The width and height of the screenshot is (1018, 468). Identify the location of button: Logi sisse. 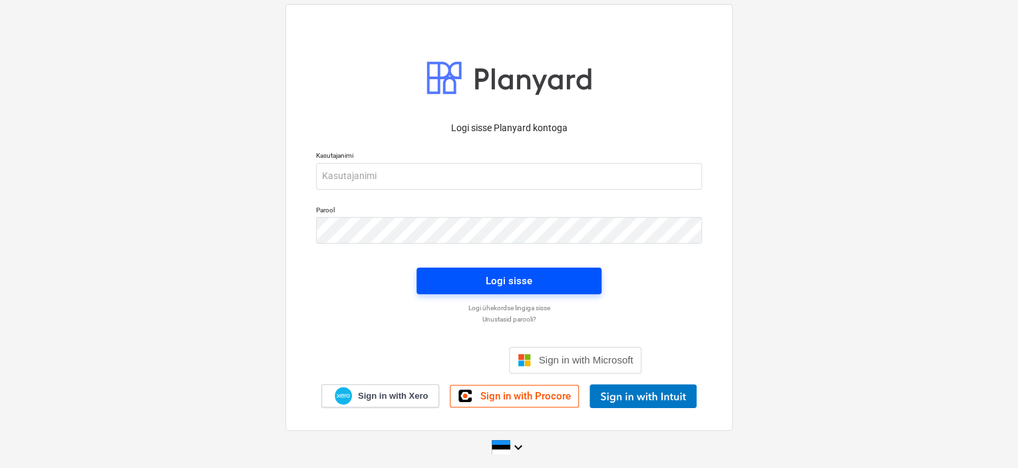
(509, 281).